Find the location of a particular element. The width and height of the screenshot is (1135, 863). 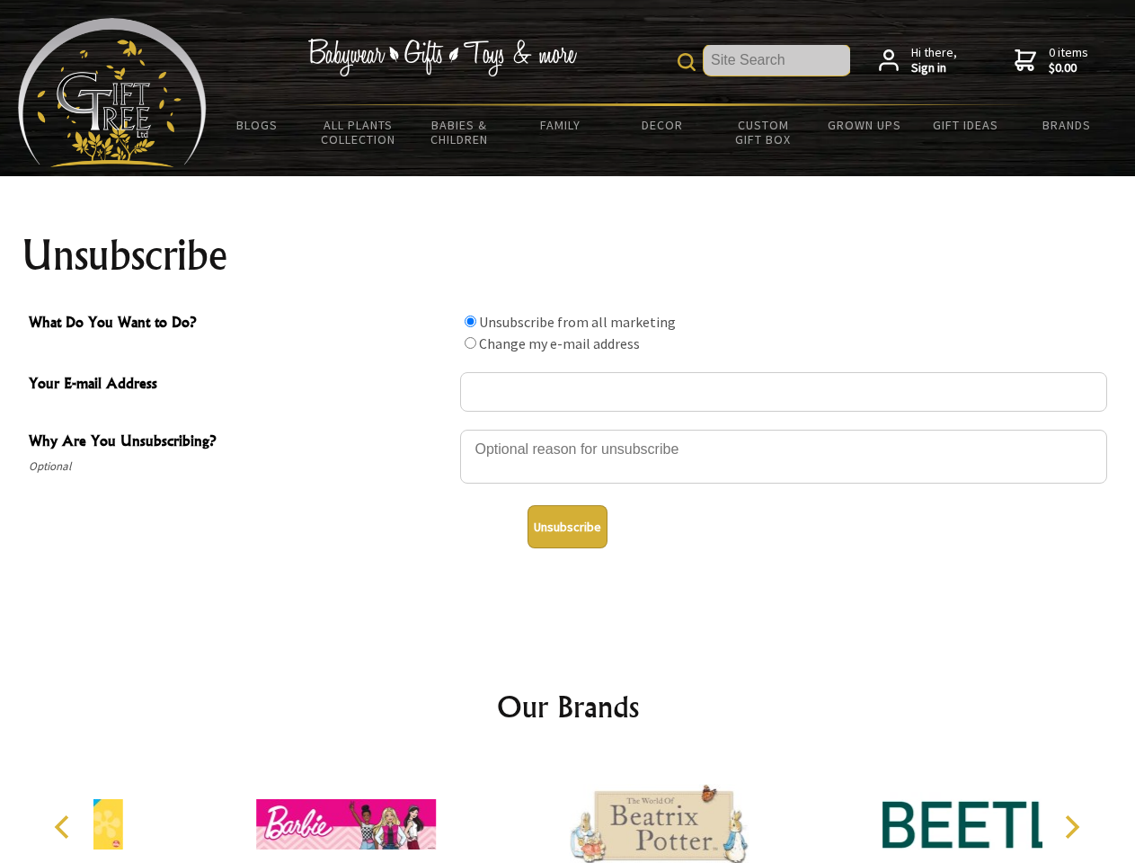

button: Next is located at coordinates (1071, 827).